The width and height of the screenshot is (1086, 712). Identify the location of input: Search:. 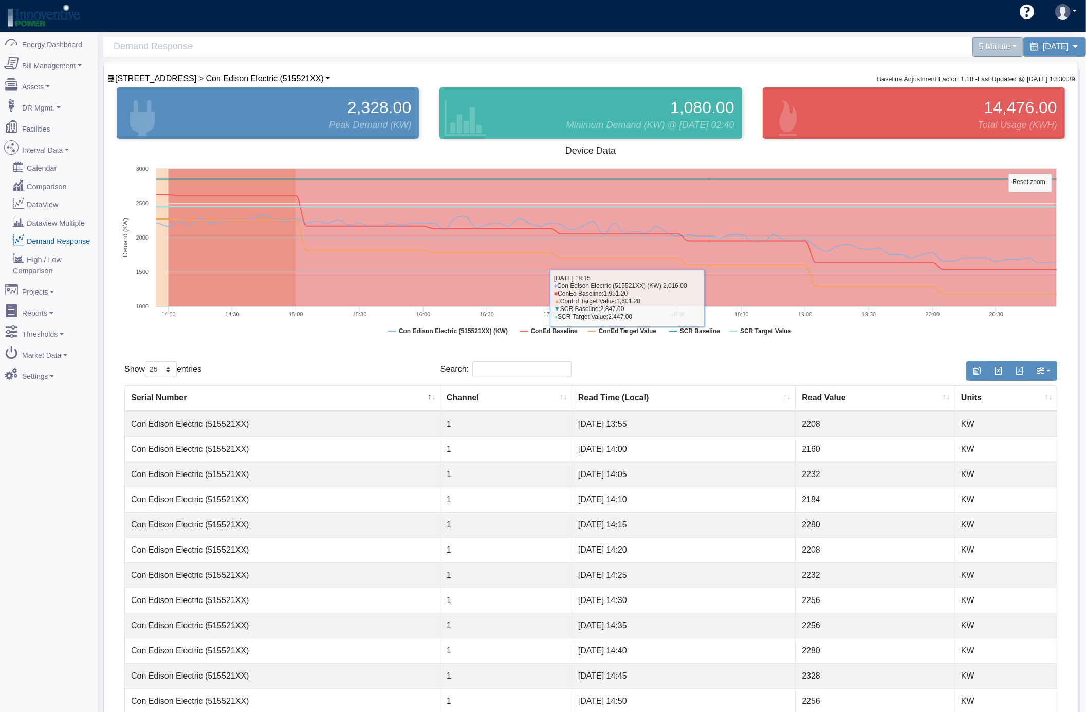
(522, 369).